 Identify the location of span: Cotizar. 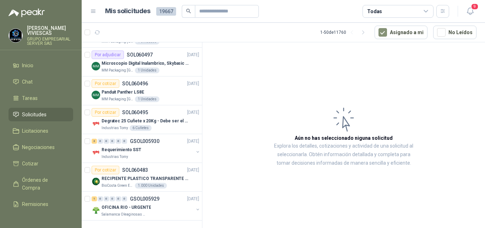
(30, 163).